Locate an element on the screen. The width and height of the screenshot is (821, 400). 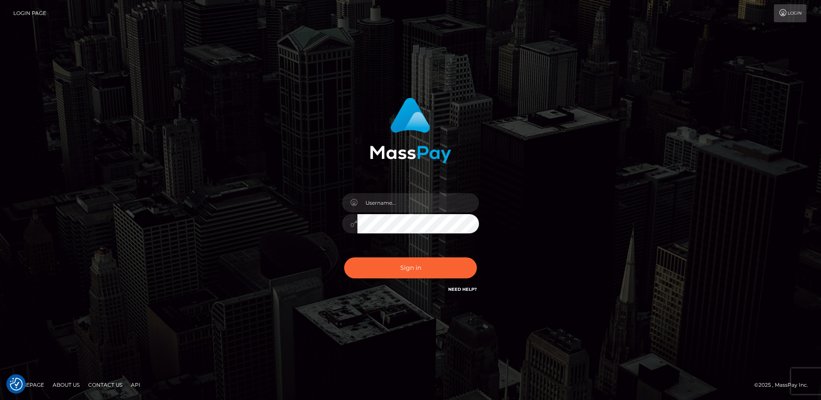
a: API is located at coordinates (136, 385).